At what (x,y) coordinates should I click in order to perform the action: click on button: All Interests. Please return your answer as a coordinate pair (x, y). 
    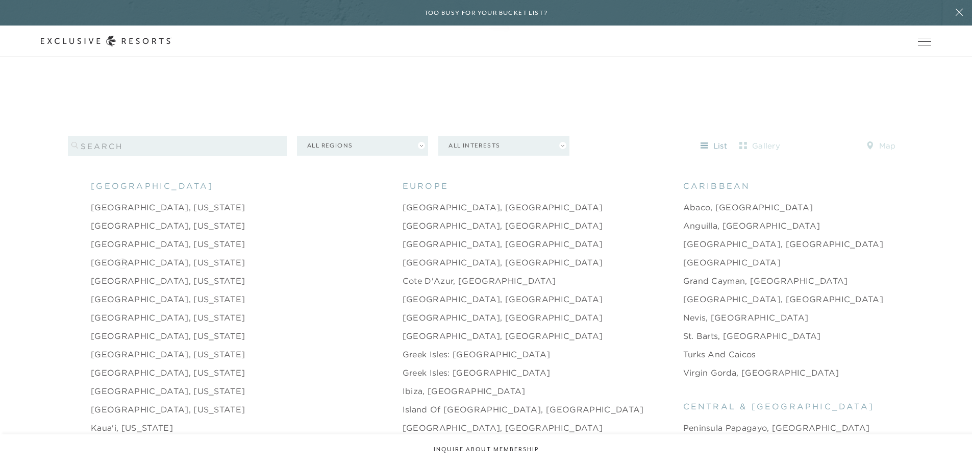
    Looking at the image, I should click on (504, 145).